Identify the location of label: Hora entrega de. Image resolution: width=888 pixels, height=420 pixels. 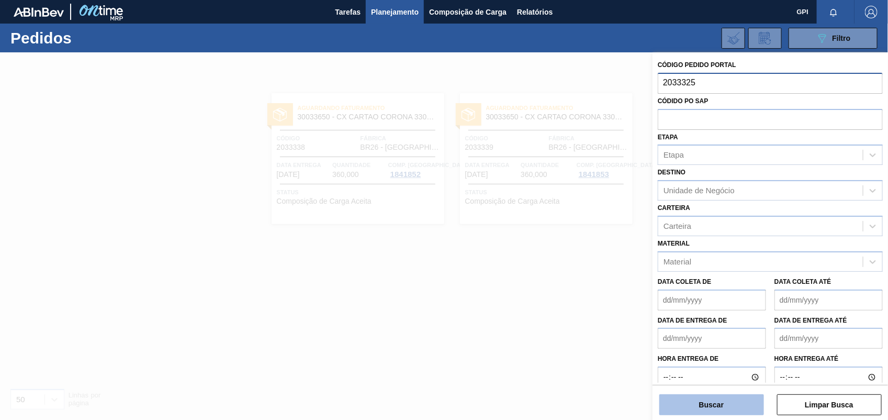
(712, 358).